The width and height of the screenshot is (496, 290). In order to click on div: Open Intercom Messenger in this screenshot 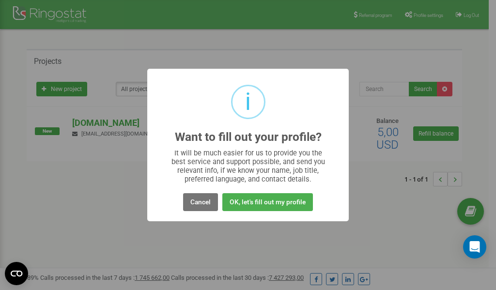, I will do `click(474, 247)`.